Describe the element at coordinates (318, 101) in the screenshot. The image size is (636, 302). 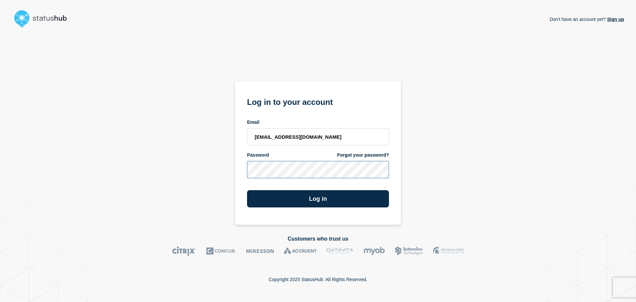
I see `h1: Log in to your account` at that location.